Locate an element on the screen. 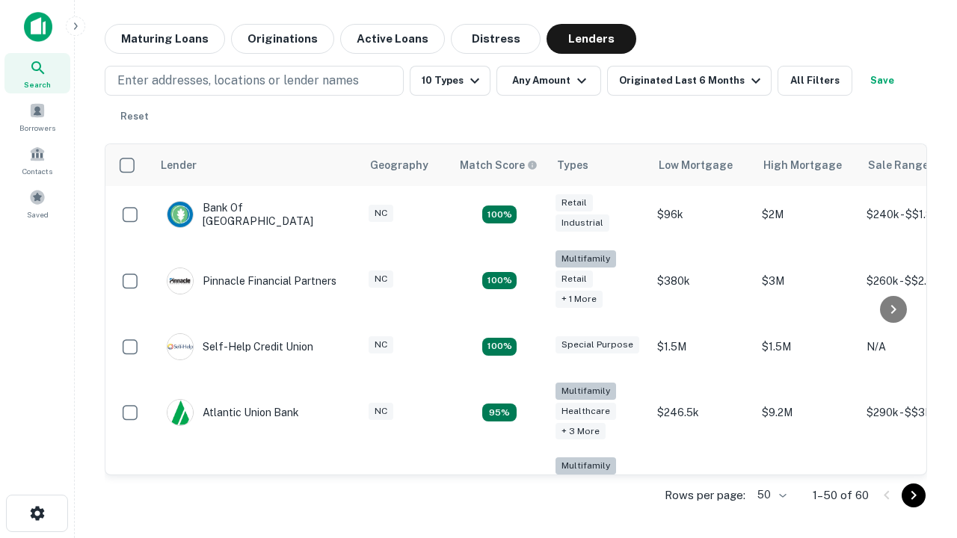 The height and width of the screenshot is (538, 957). div: + 3 more is located at coordinates (580, 431).